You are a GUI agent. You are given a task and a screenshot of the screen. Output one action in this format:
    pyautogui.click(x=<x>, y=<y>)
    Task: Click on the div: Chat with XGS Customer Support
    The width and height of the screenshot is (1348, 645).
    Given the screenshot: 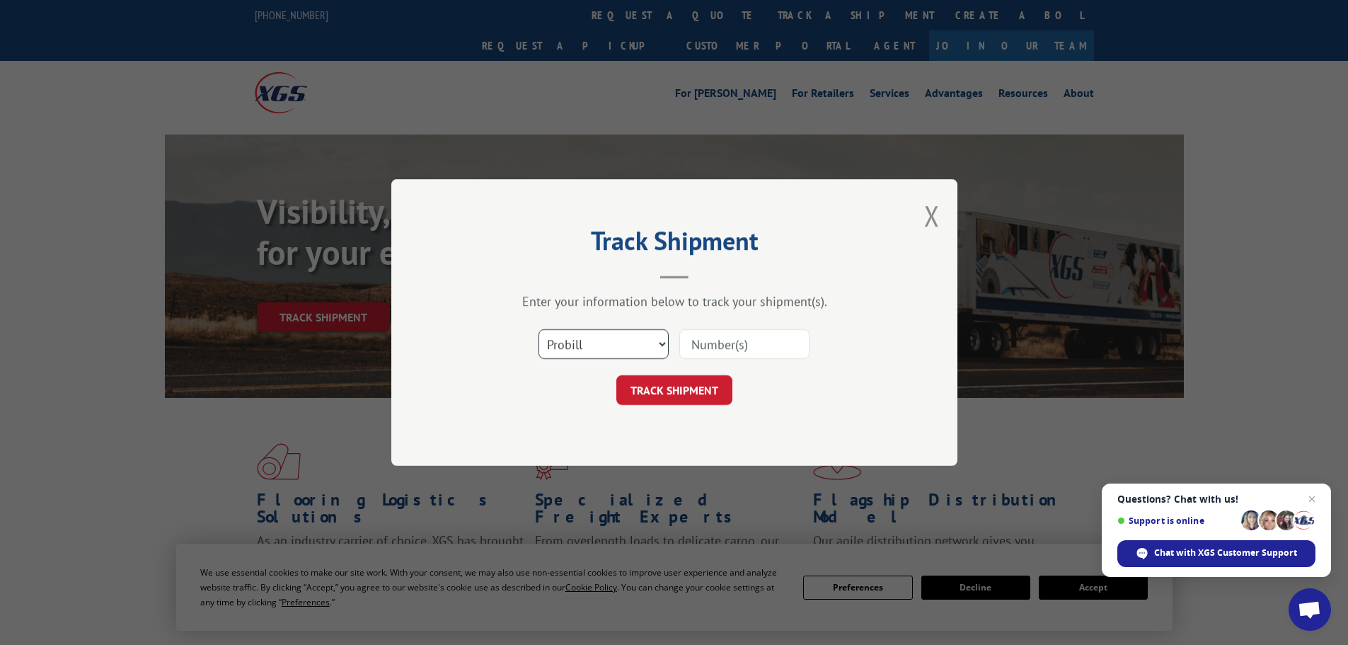 What is the action you would take?
    pyautogui.click(x=1216, y=553)
    